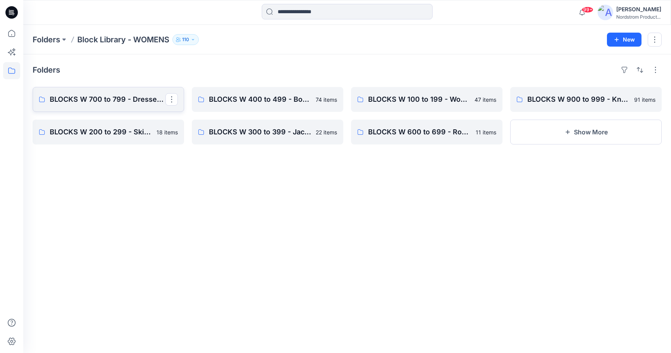 The image size is (671, 353). Describe the element at coordinates (101, 132) in the screenshot. I see `p: BLOCKS W 200 to 299 - Skirts, skorts, 1/2 Slip, Full Slip` at that location.